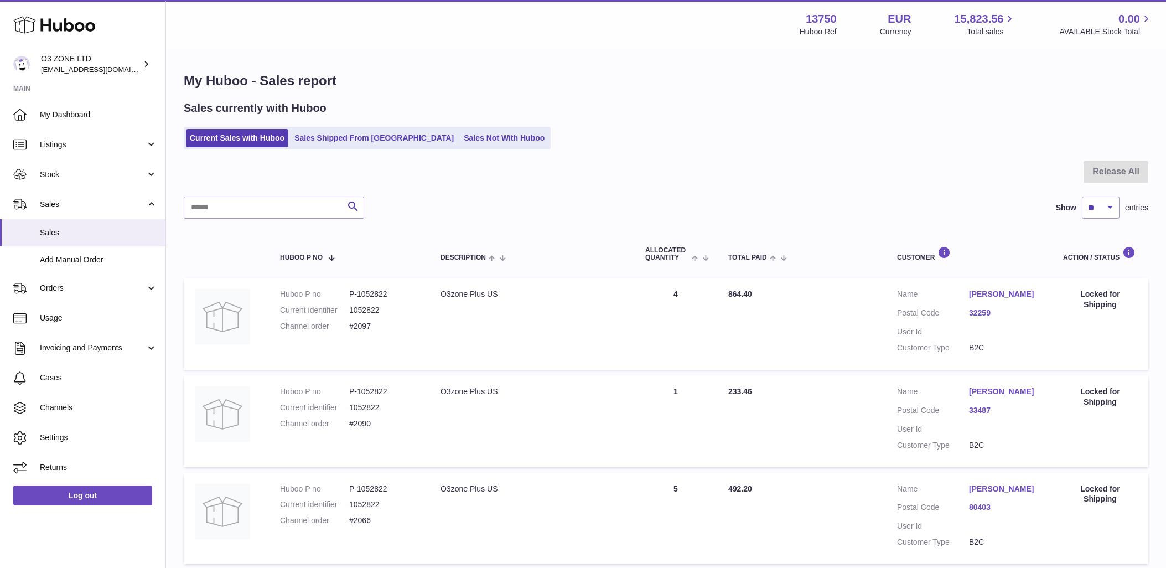  Describe the element at coordinates (740, 294) in the screenshot. I see `span: 864.40` at that location.